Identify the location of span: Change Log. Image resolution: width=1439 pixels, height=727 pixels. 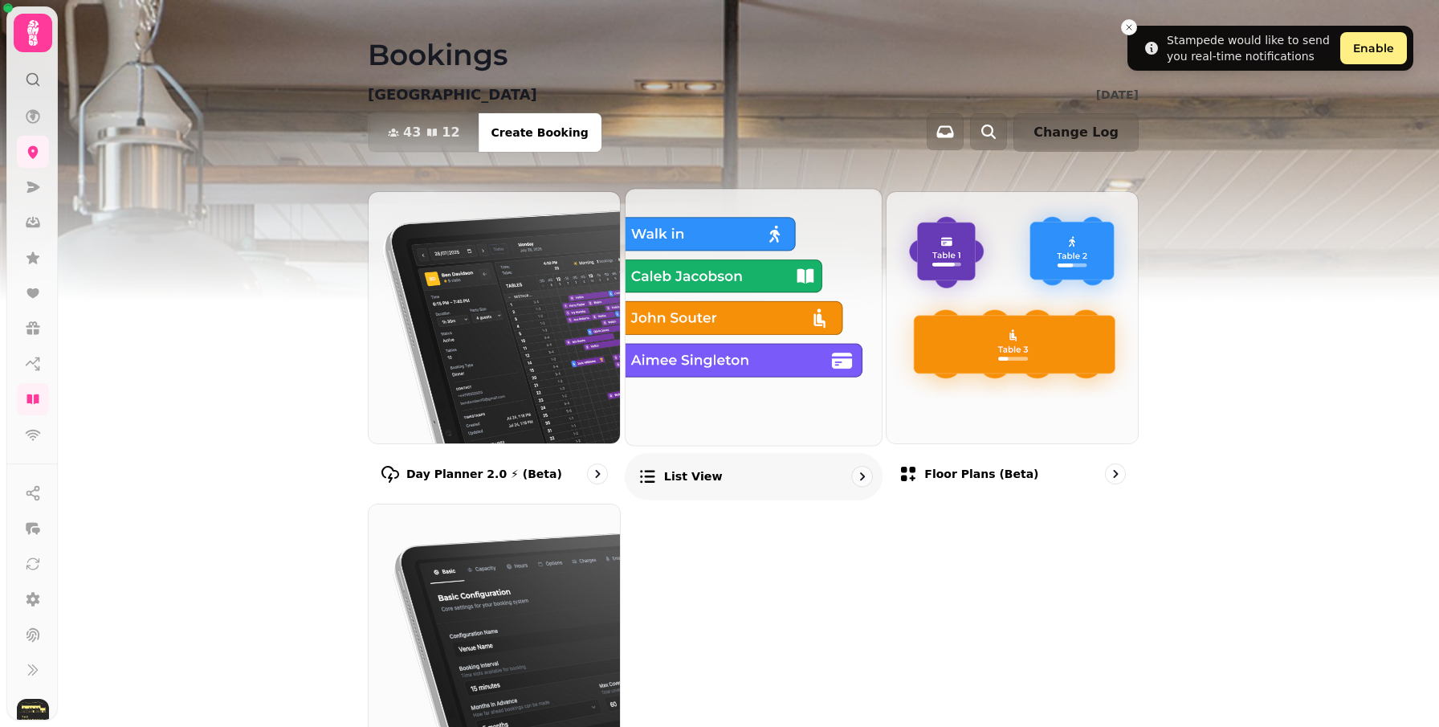
(1076, 132).